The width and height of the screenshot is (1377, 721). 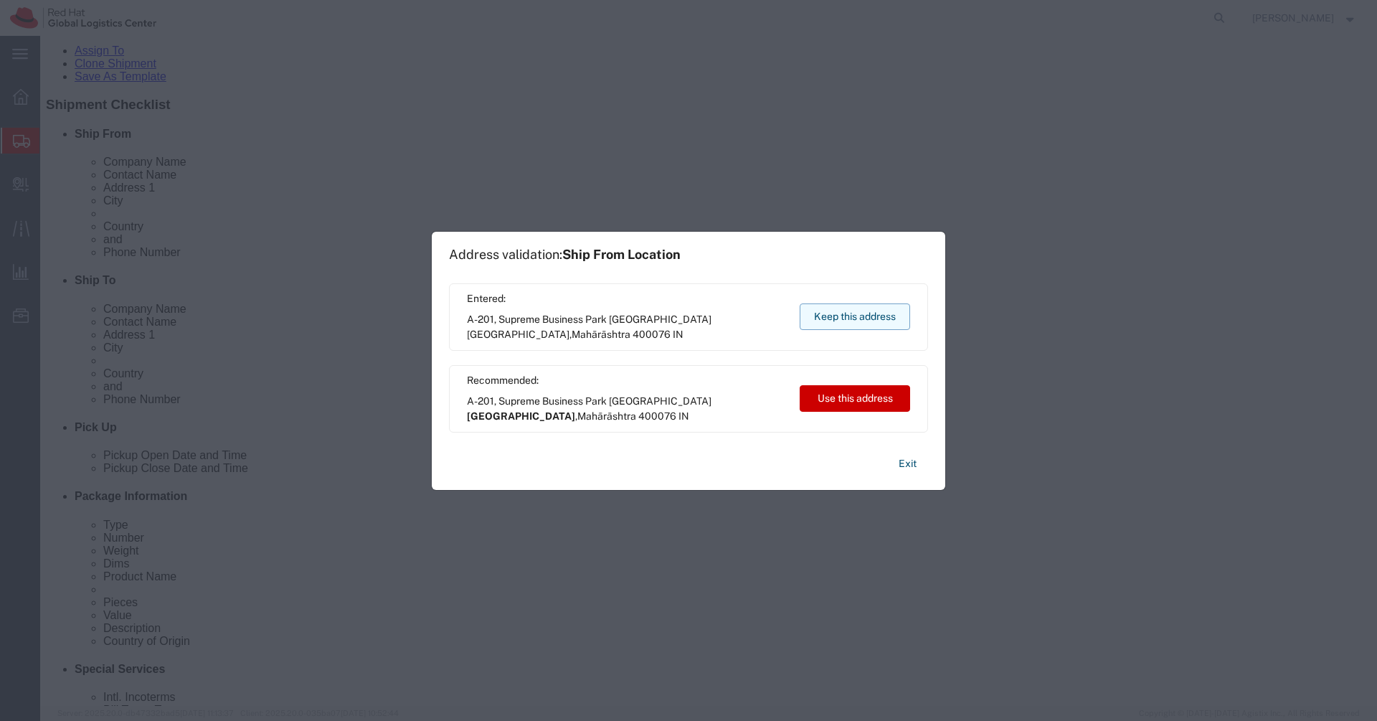 I want to click on span: Entered:, so click(x=626, y=298).